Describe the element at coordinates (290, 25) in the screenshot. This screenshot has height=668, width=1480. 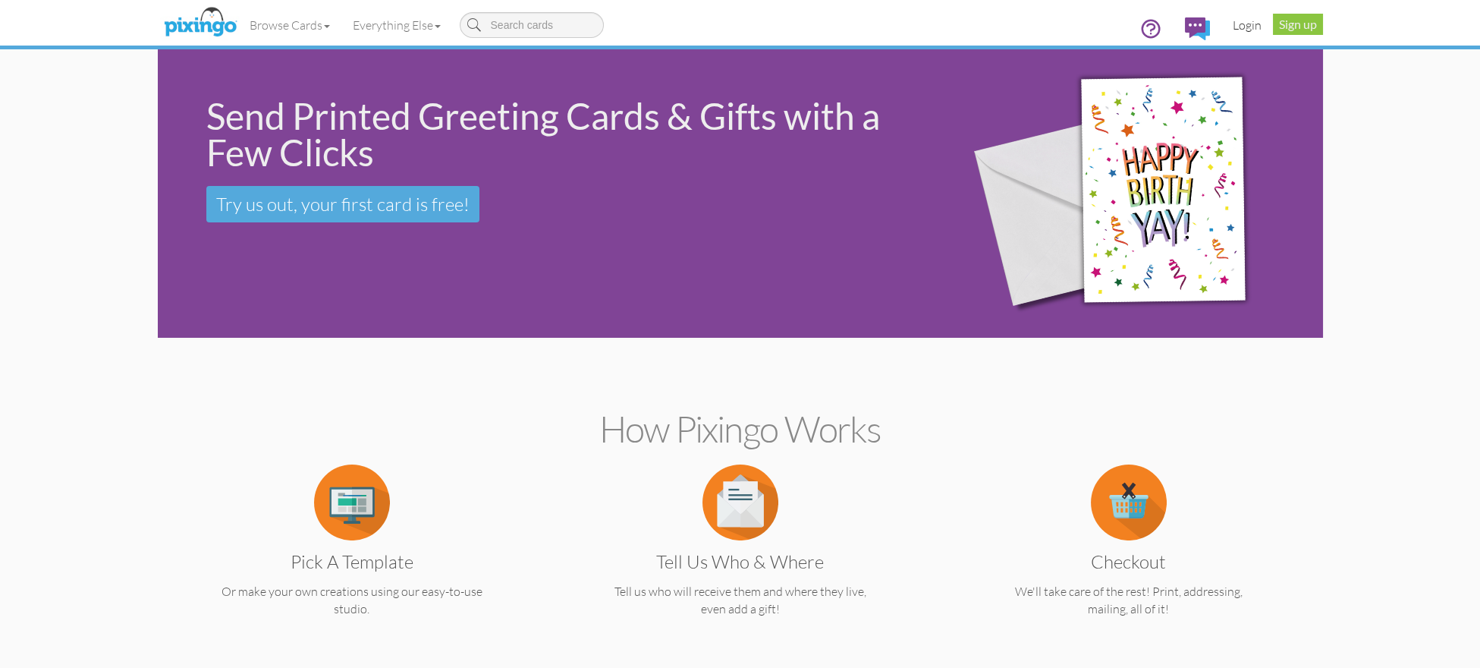
I see `a: Browse Cards` at that location.